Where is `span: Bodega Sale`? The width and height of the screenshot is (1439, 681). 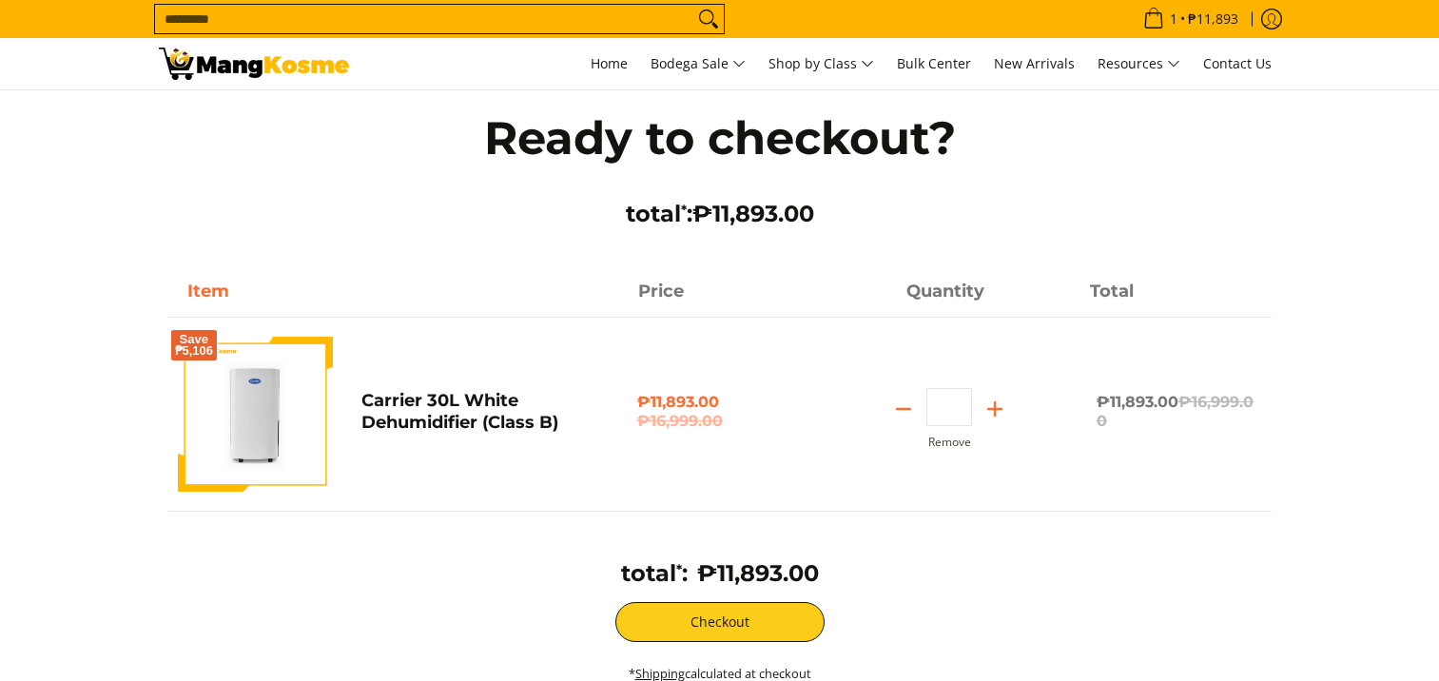
span: Bodega Sale is located at coordinates (698, 64).